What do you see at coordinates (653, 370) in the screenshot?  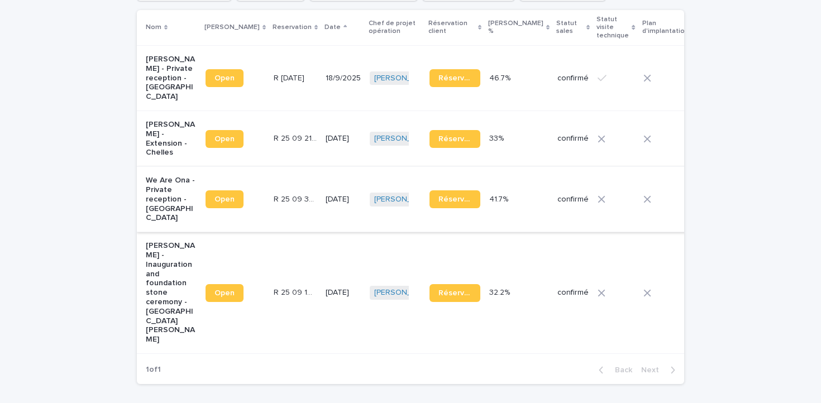 I see `span: Next` at bounding box center [653, 370].